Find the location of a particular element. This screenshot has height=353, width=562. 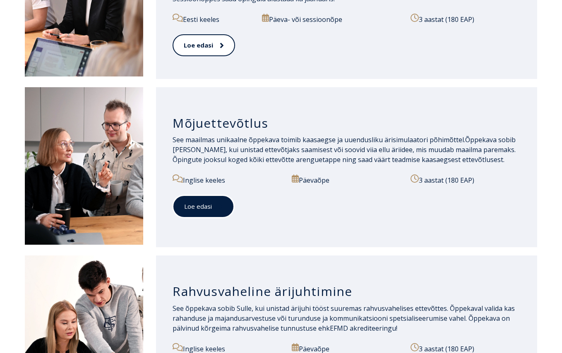

h3: Rahvusvaheline ärijuhtimine is located at coordinates (346, 292).